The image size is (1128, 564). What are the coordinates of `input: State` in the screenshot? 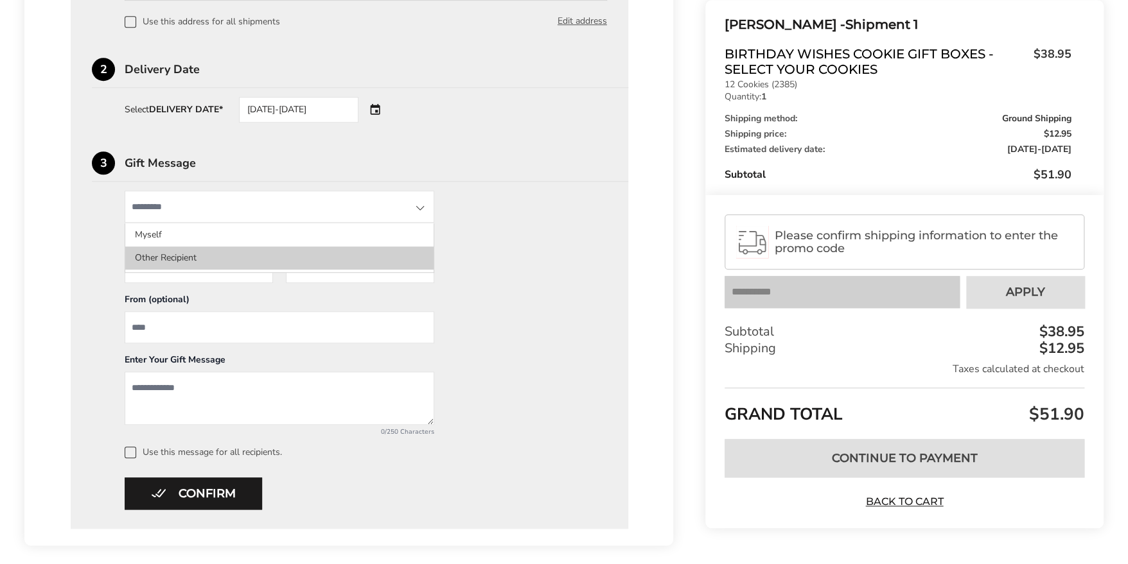 It's located at (279, 207).